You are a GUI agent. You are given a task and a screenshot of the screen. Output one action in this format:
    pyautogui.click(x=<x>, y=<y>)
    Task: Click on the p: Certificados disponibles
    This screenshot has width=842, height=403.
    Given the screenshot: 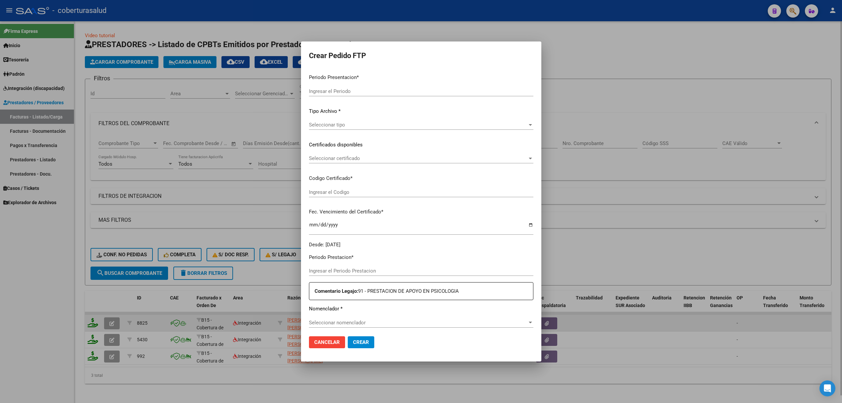 What is the action you would take?
    pyautogui.click(x=421, y=145)
    